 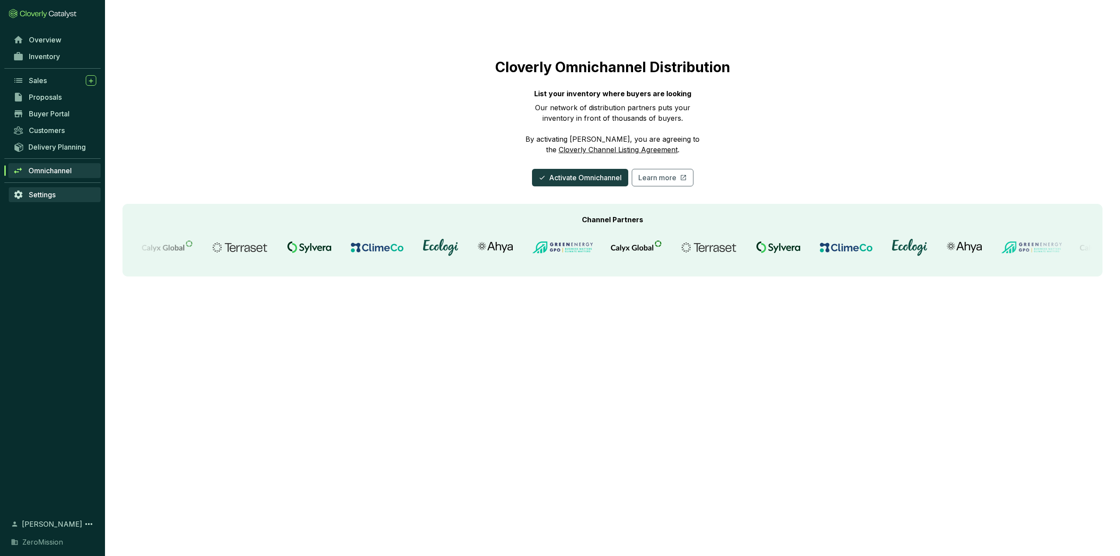 I want to click on a: Delivery Planning, so click(x=55, y=147).